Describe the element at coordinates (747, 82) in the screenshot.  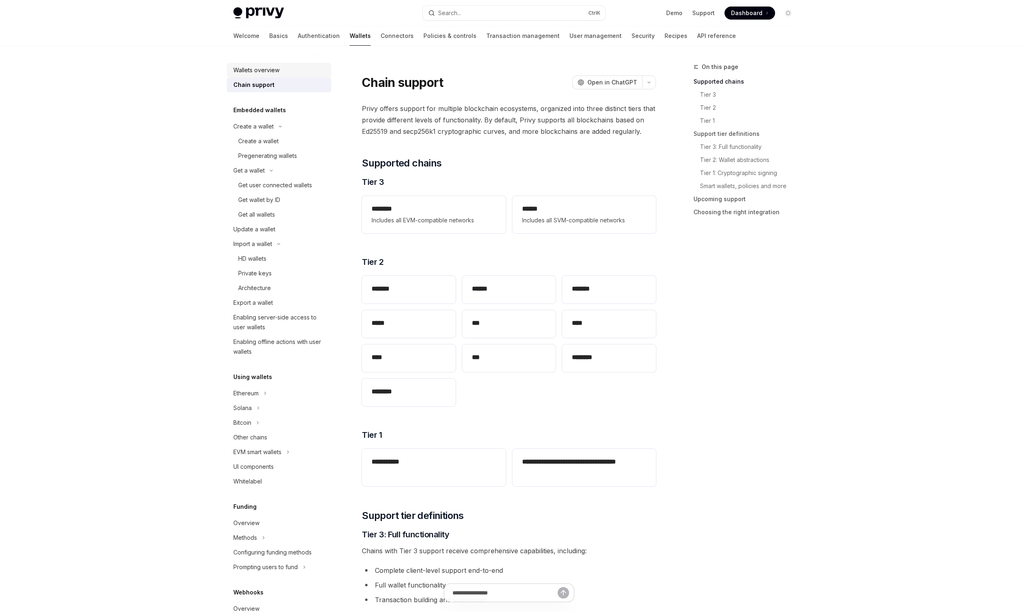
I see `a: Supported chains` at that location.